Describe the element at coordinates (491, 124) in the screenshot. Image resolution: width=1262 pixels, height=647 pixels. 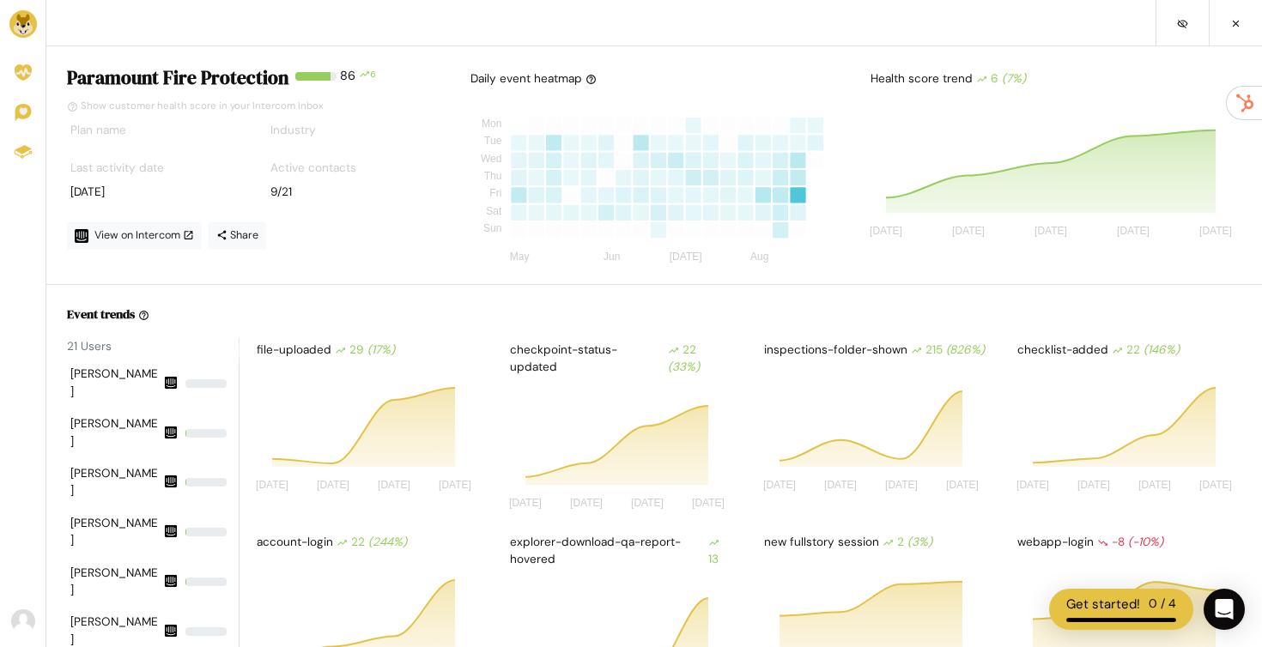
I see `tspan: Mon` at that location.